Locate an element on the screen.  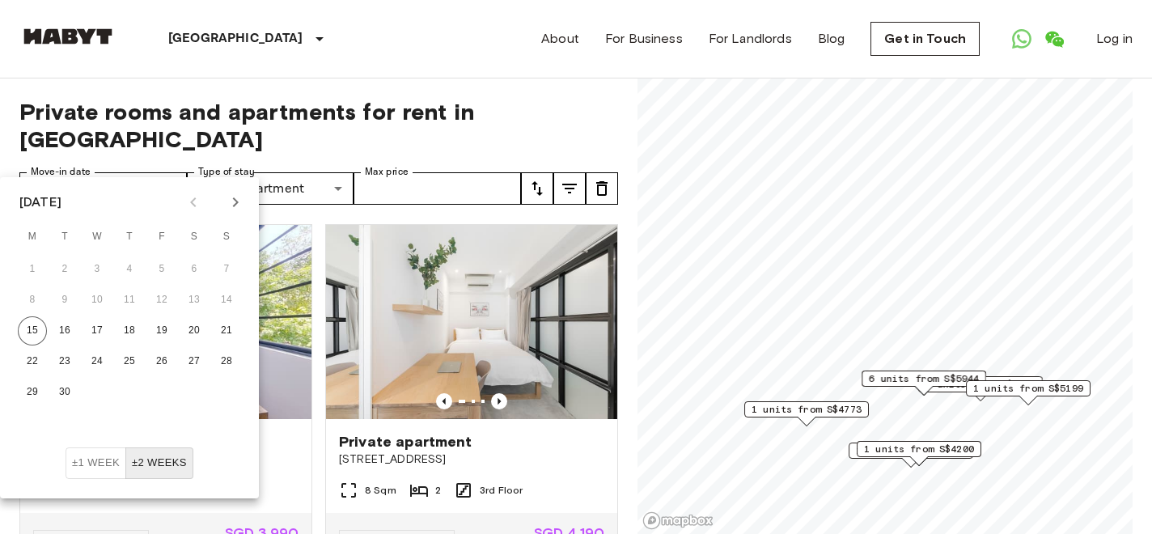
a: Log in is located at coordinates (1114, 39).